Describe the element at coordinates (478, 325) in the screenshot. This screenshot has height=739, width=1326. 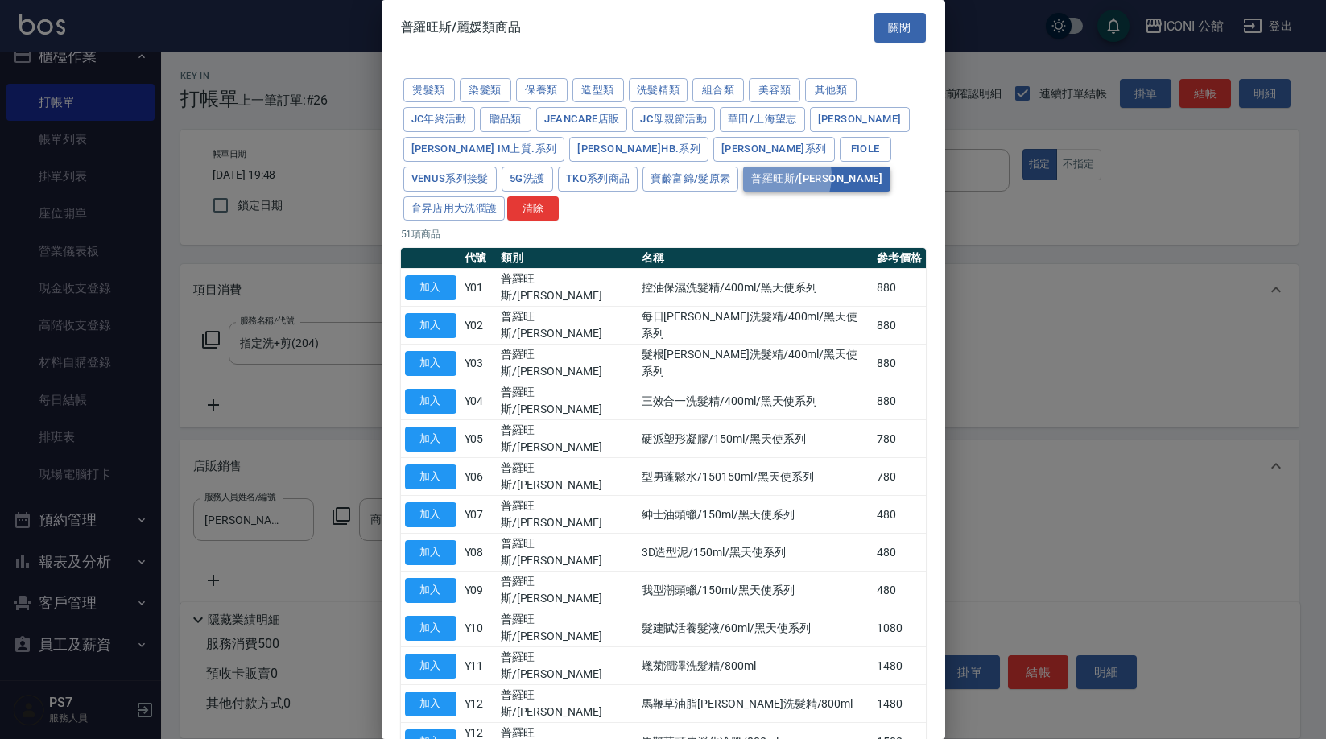
I see `td: Y02` at that location.